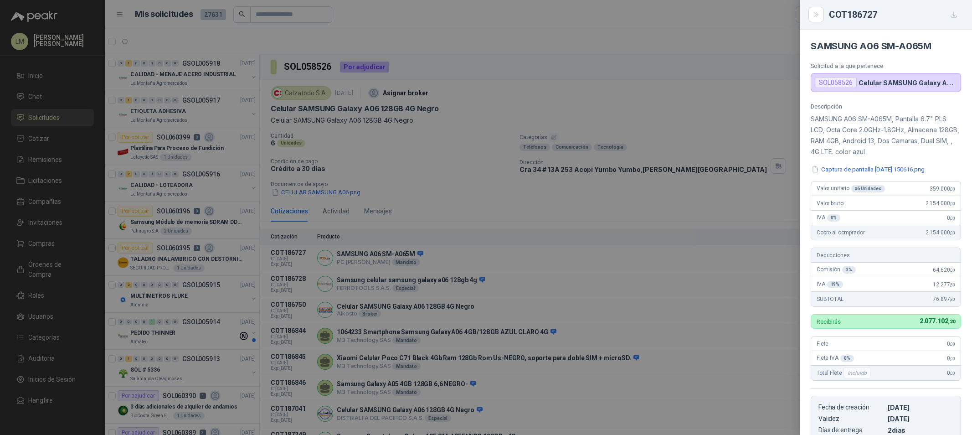 The image size is (972, 435). What do you see at coordinates (943, 189) in the screenshot?
I see `span: 359.000` at bounding box center [943, 189].